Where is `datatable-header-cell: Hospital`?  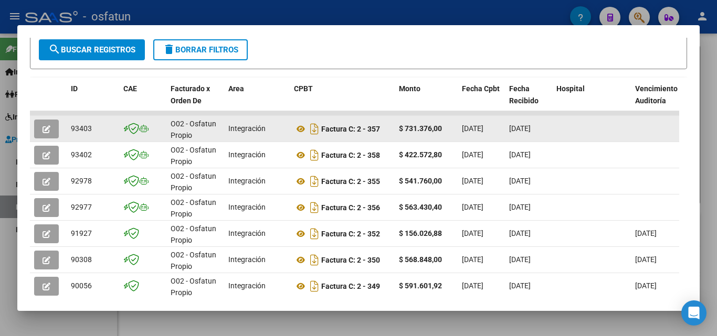
datatable-header-cell: Hospital is located at coordinates (591, 101).